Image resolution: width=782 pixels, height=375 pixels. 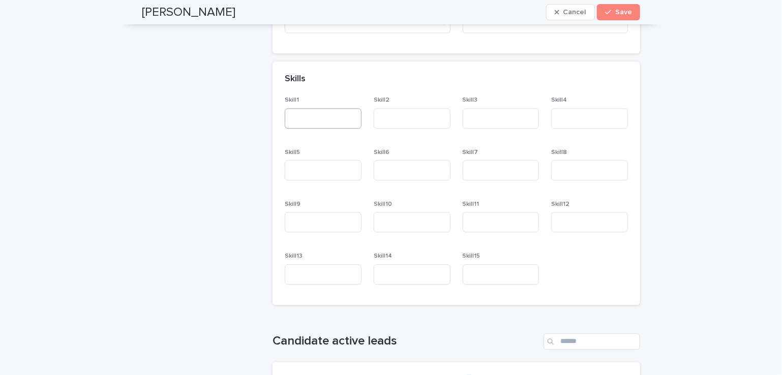 What do you see at coordinates (471, 256) in the screenshot?
I see `span: Skill15` at bounding box center [471, 256].